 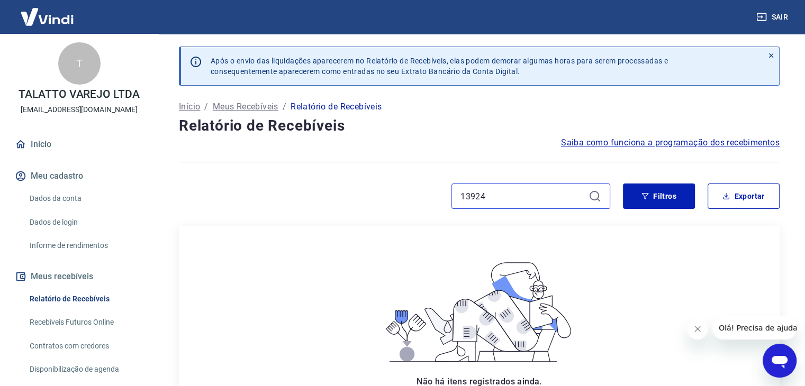 I want to click on span: Olá! Precisa de ajuda?, so click(x=48, y=12).